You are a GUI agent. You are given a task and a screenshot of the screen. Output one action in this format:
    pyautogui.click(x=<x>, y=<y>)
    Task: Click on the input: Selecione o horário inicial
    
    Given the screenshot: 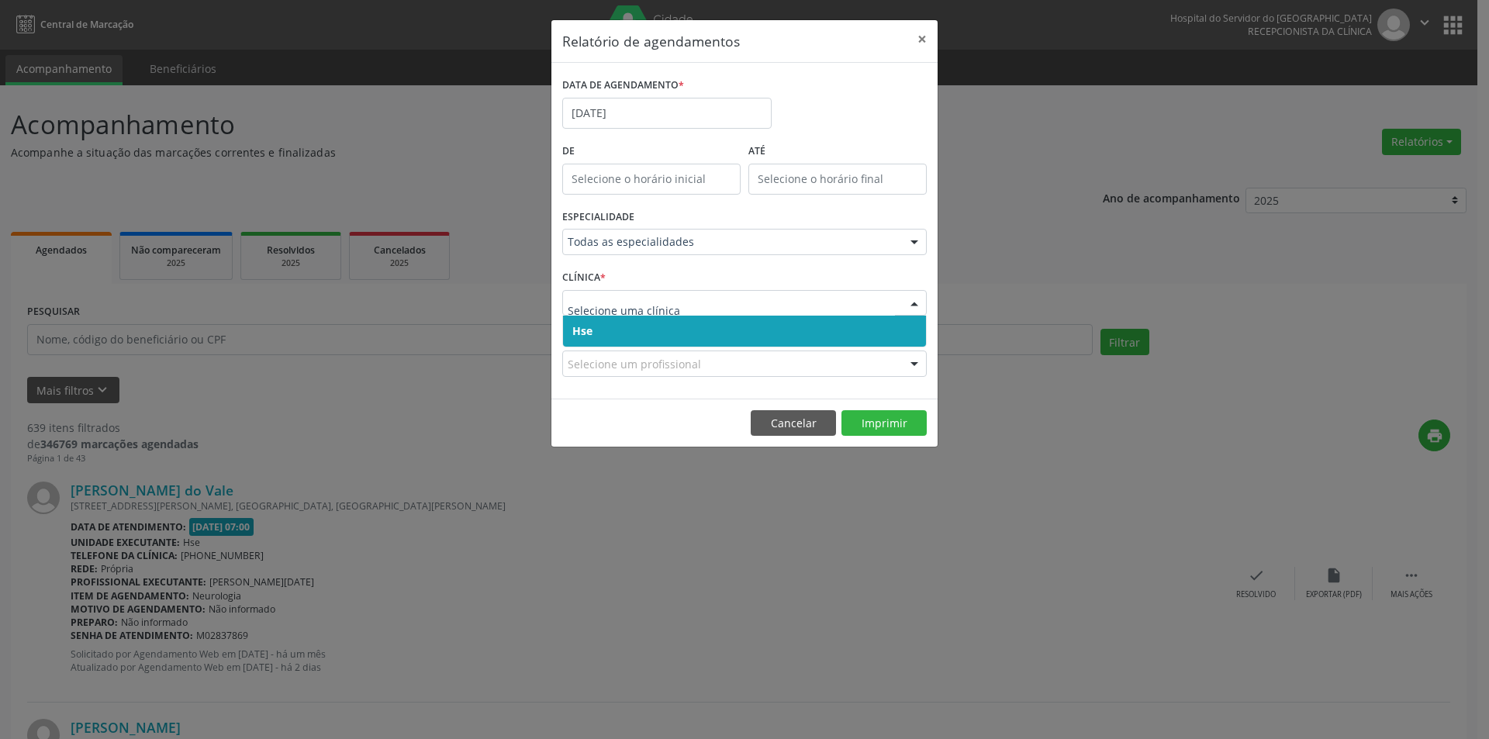 What is the action you would take?
    pyautogui.click(x=651, y=179)
    